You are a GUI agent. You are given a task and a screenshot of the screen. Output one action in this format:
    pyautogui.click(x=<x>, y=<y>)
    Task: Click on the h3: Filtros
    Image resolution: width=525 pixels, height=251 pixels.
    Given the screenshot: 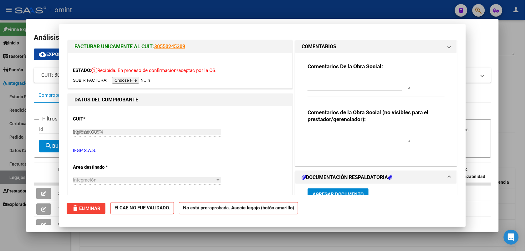 What is the action you would take?
    pyautogui.click(x=50, y=119)
    